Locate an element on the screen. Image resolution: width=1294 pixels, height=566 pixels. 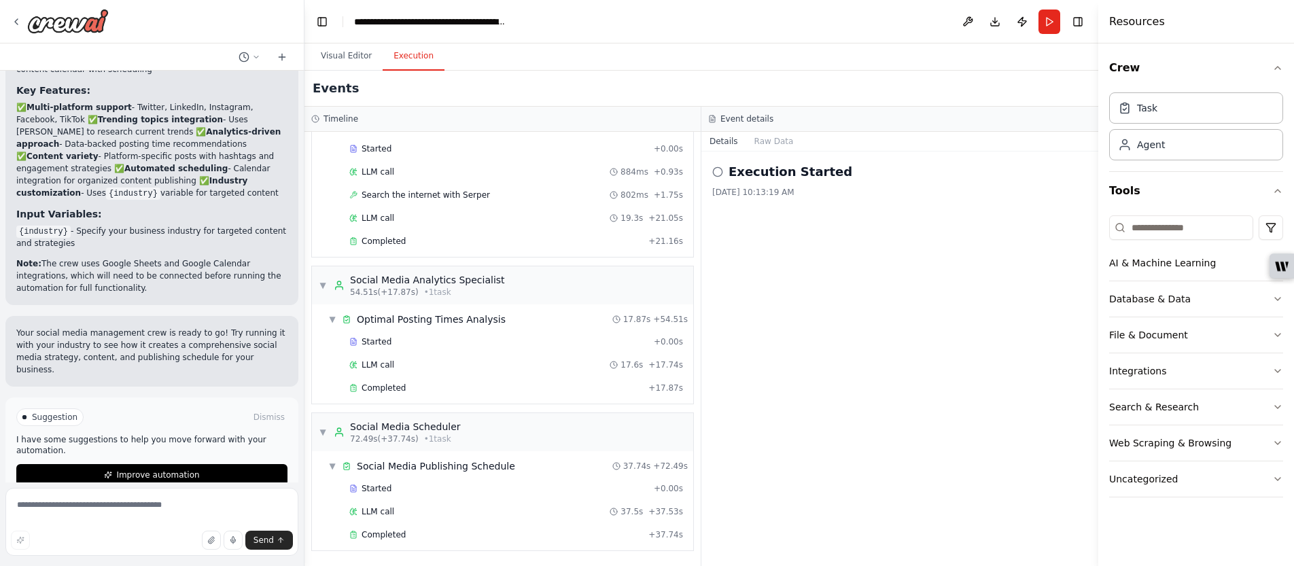
button: Visual Editor is located at coordinates (346, 56).